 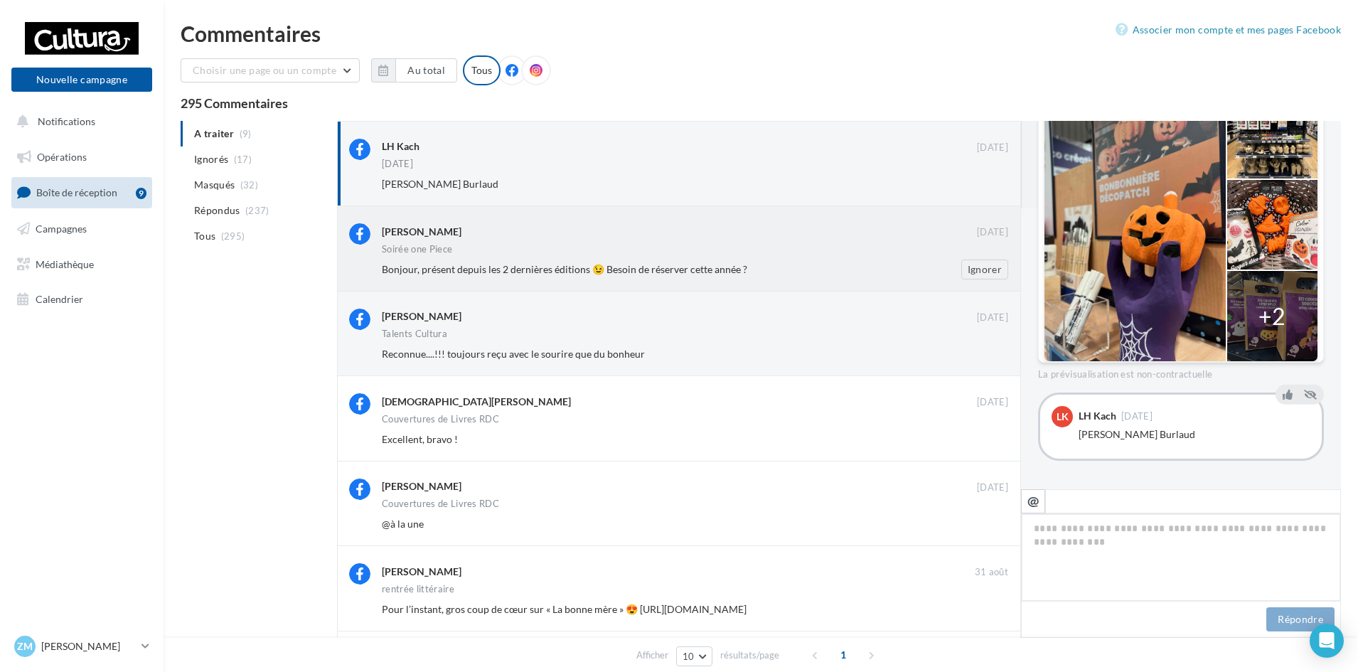 What do you see at coordinates (82, 299) in the screenshot?
I see `a: Calendrier` at bounding box center [82, 299].